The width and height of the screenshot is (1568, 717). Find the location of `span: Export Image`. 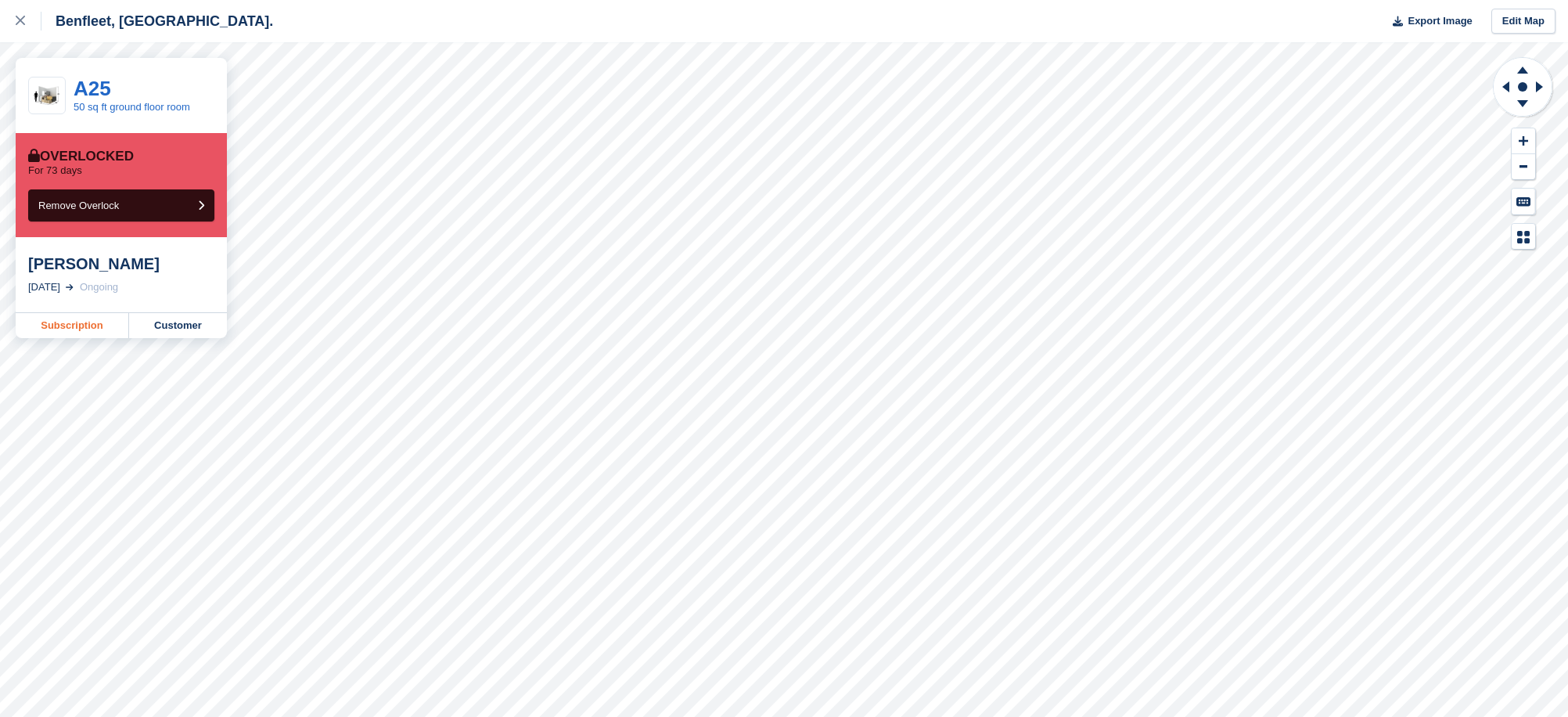

span: Export Image is located at coordinates (1439, 21).